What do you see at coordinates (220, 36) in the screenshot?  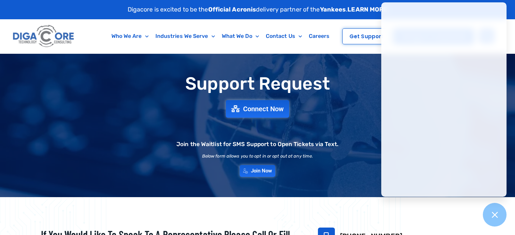 I see `nav: Menu` at bounding box center [220, 36].